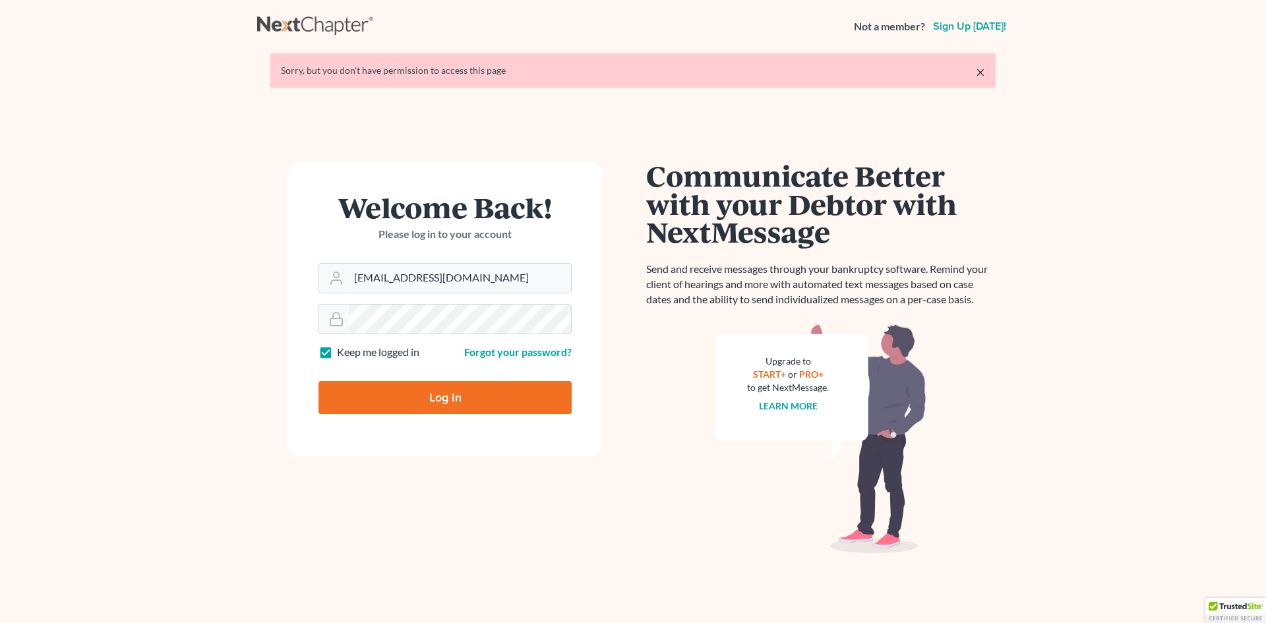 This screenshot has width=1266, height=623. I want to click on div: Upgrade to, so click(788, 361).